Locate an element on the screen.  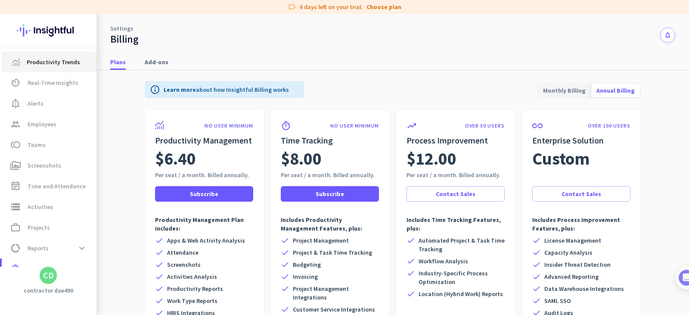
i: all_inclusive is located at coordinates (538, 126).